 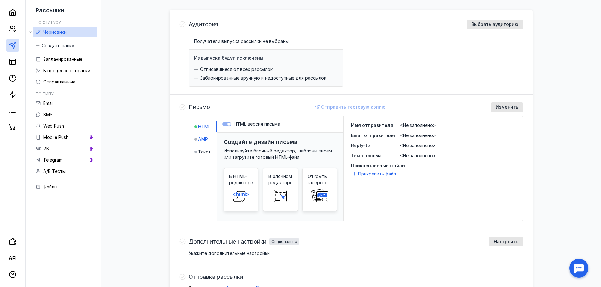 What do you see at coordinates (53, 160) in the screenshot?
I see `span: Telegram` at bounding box center [53, 160].